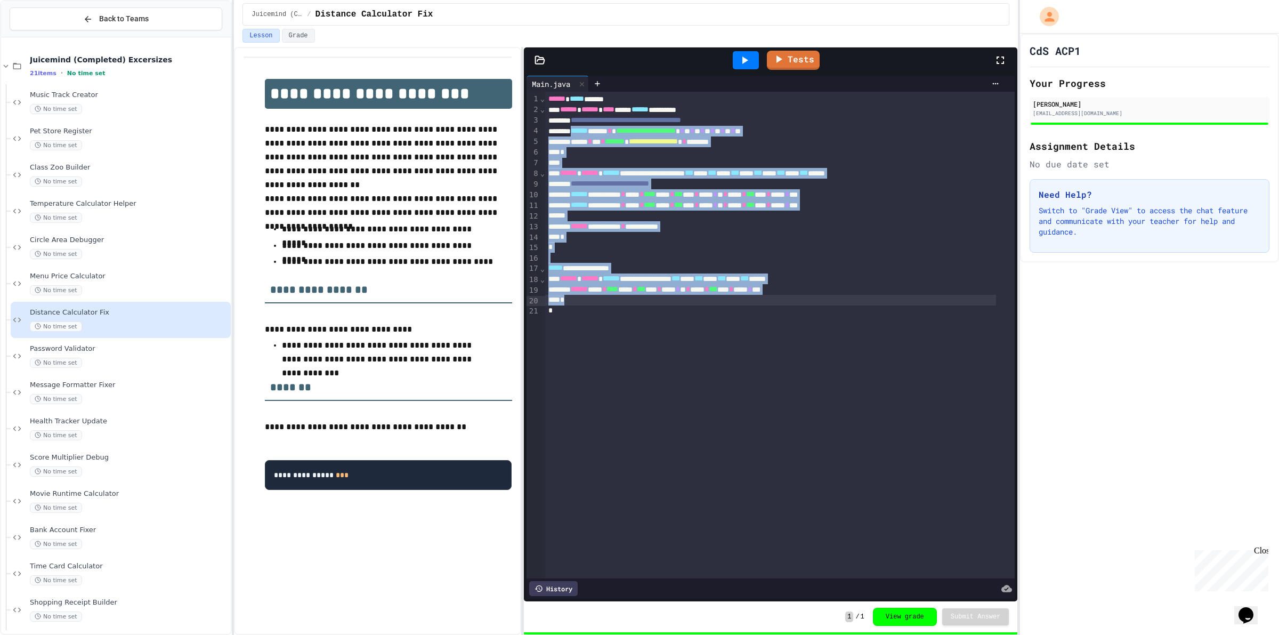 Image resolution: width=1279 pixels, height=635 pixels. I want to click on button: View grade, so click(905, 617).